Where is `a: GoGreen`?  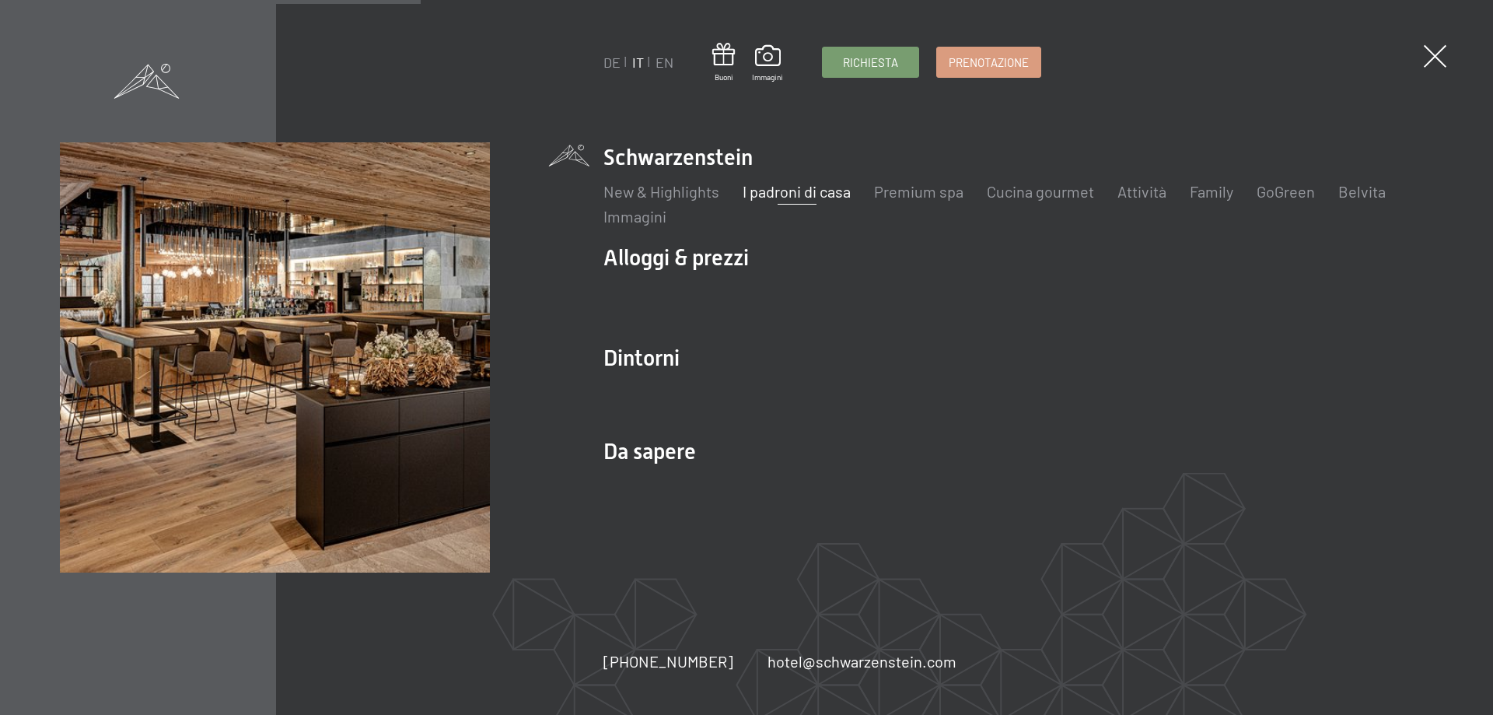
a: GoGreen is located at coordinates (1285, 191).